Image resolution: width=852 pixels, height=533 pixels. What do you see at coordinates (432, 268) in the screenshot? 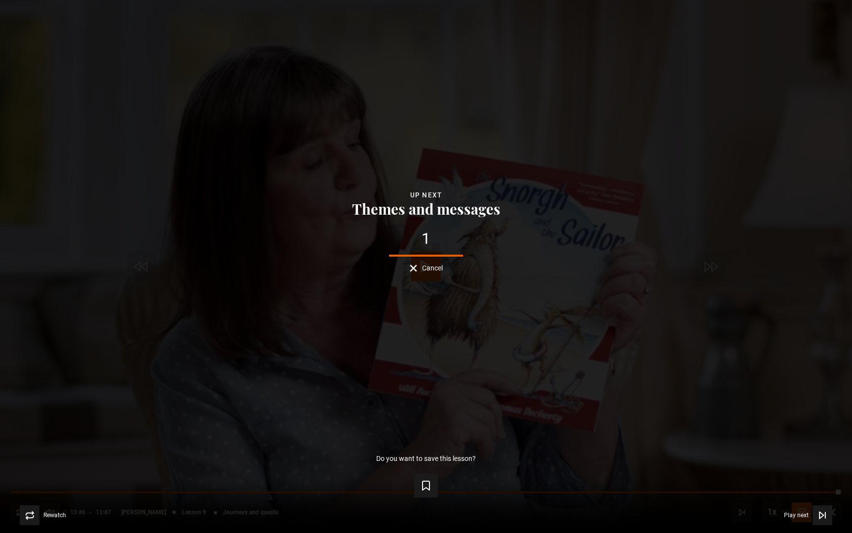
I see `span: Cancel` at bounding box center [432, 268].